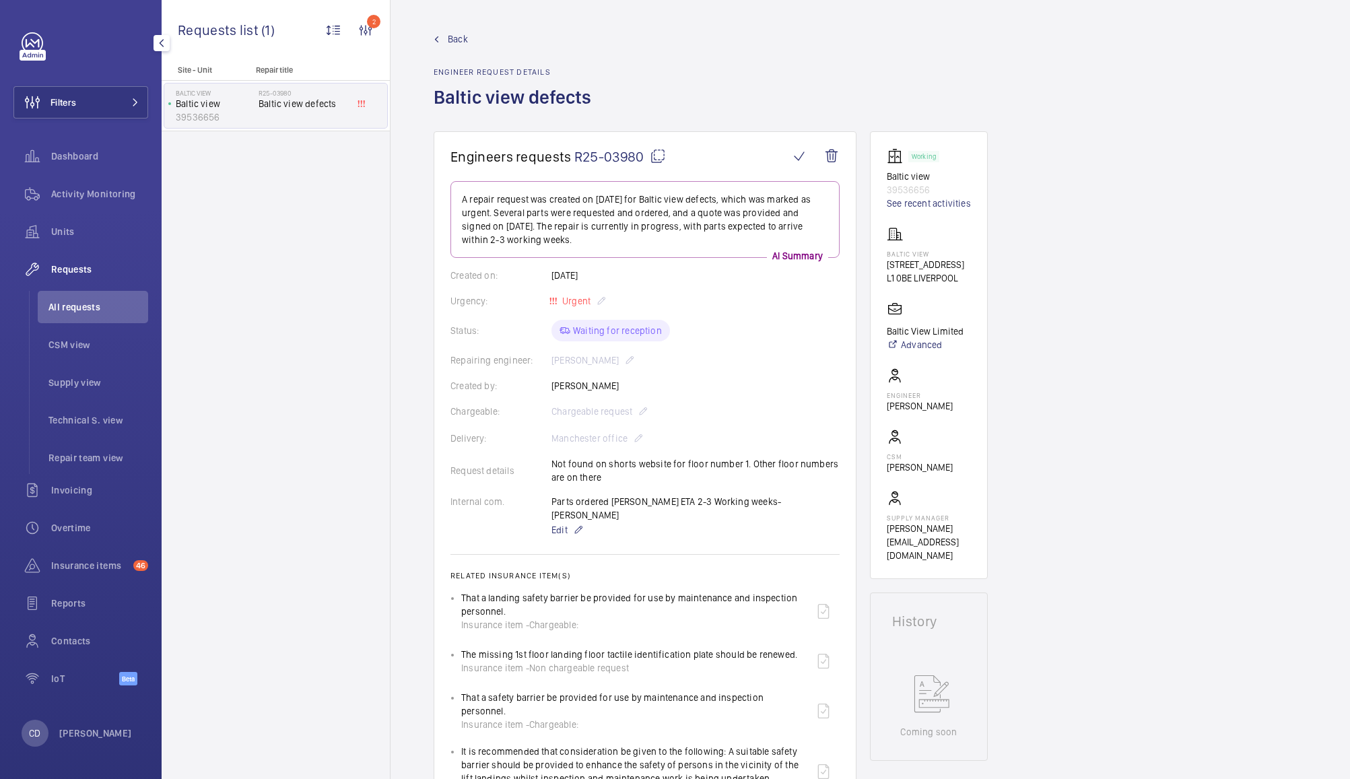  What do you see at coordinates (100, 156) in the screenshot?
I see `span: Dashboard` at bounding box center [100, 156].